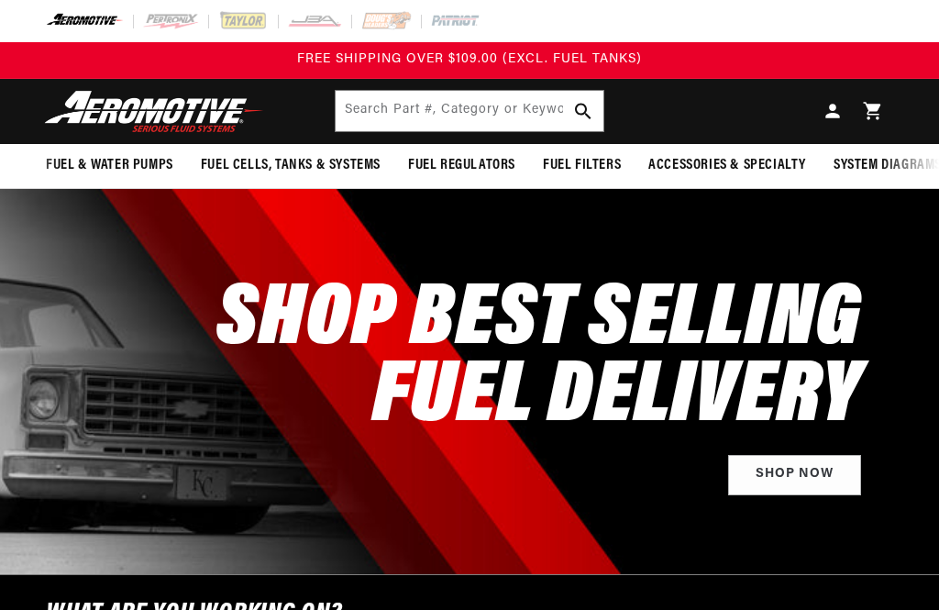 This screenshot has height=610, width=939. Describe the element at coordinates (109, 165) in the screenshot. I see `summary: Fuel & Water Pumps` at that location.